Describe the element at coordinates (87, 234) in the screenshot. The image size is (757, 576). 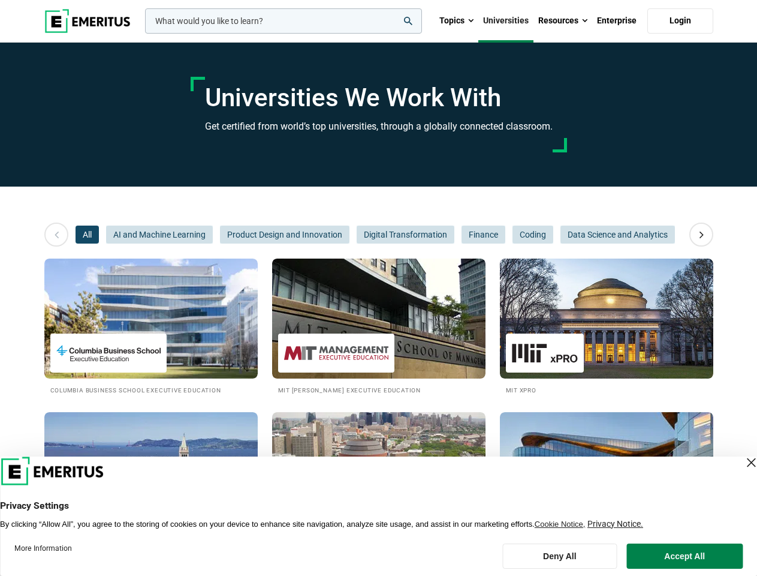
I see `span: All` at that location.